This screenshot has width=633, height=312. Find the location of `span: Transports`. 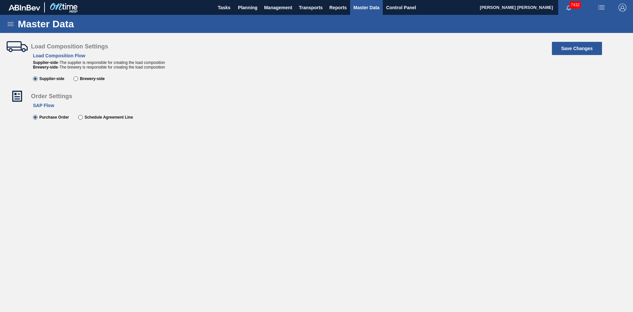

span: Transports is located at coordinates (311, 8).